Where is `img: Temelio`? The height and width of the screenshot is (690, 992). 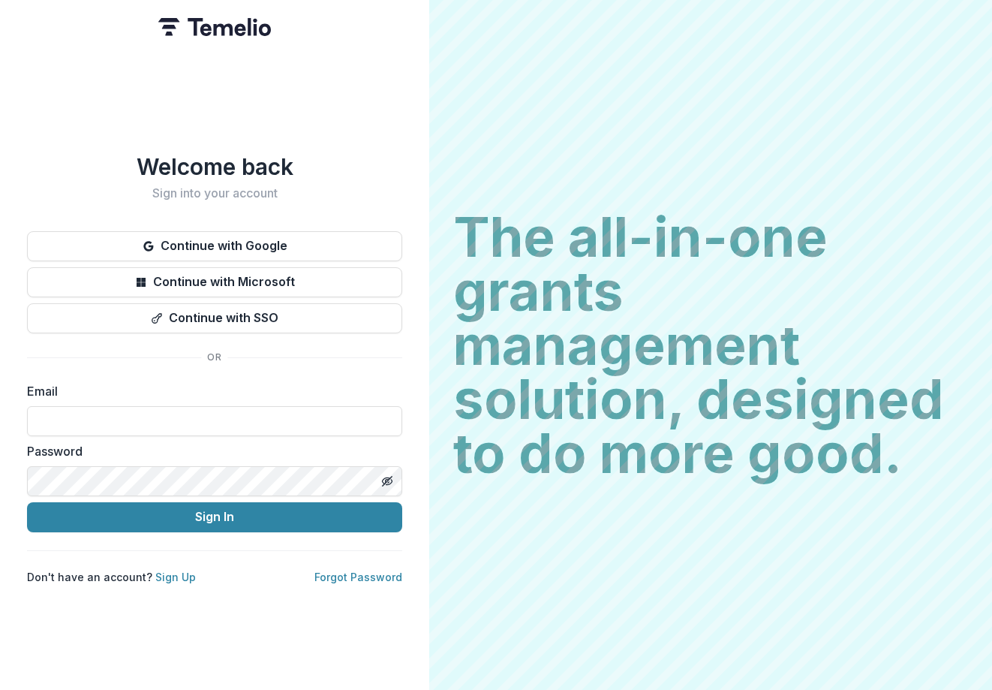 img: Temelio is located at coordinates (215, 27).